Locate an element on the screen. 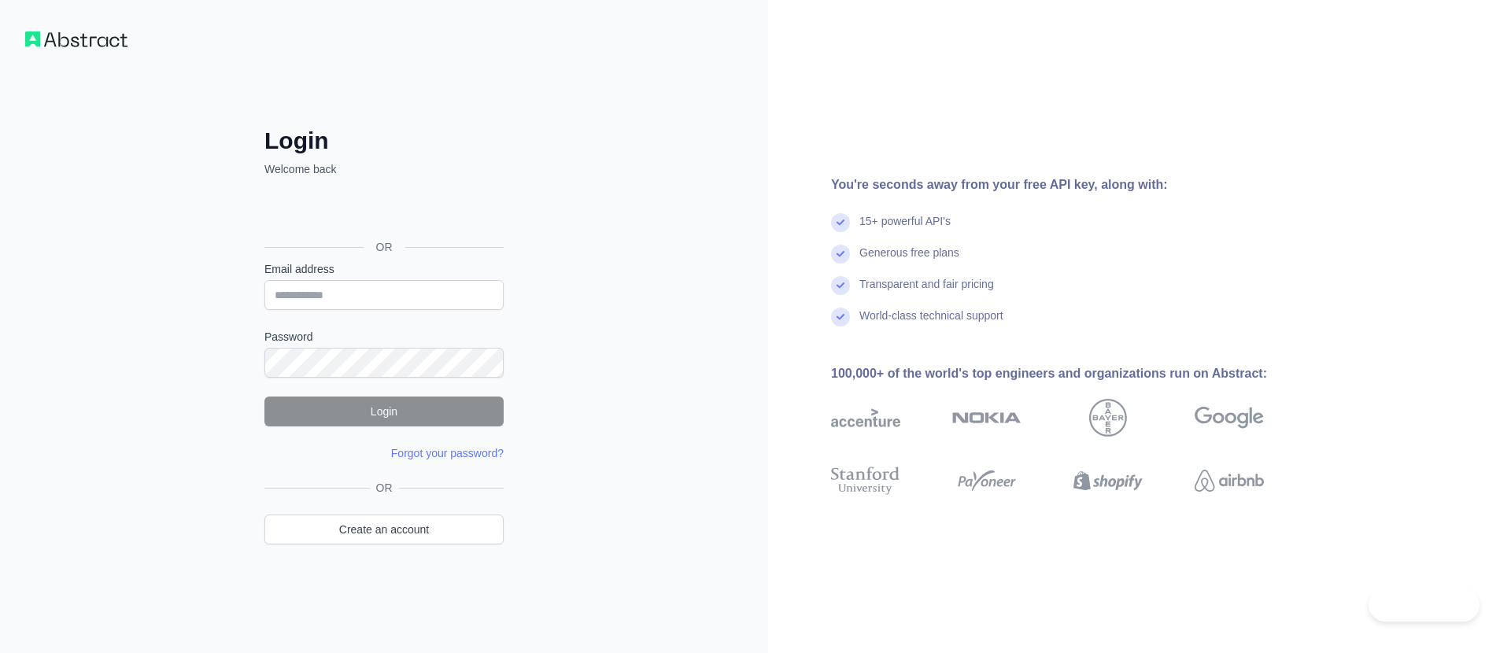 The image size is (1511, 653). label: Password is located at coordinates (384, 337).